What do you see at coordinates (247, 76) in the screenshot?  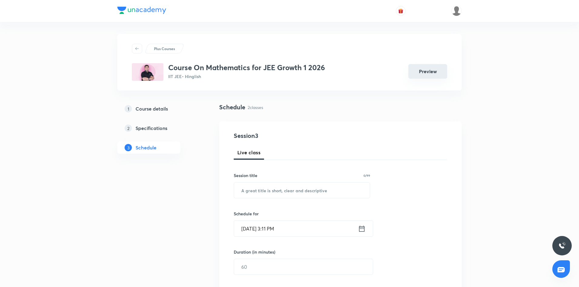 I see `p: IIT JEE • Hinglish` at bounding box center [247, 76].